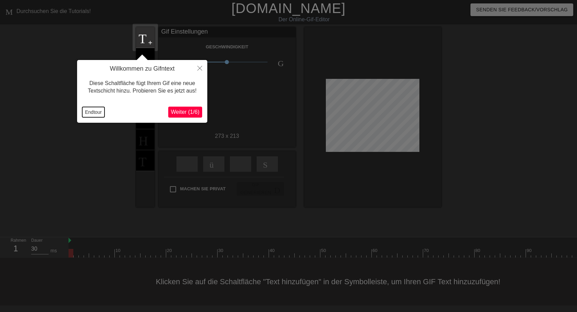  Describe the element at coordinates (142, 87) in the screenshot. I see `div: Diese Schaltfläche fügt Ihrem Gif eine neue Textschicht hinzu. Probieren Sie es jetzt aus!` at that location.